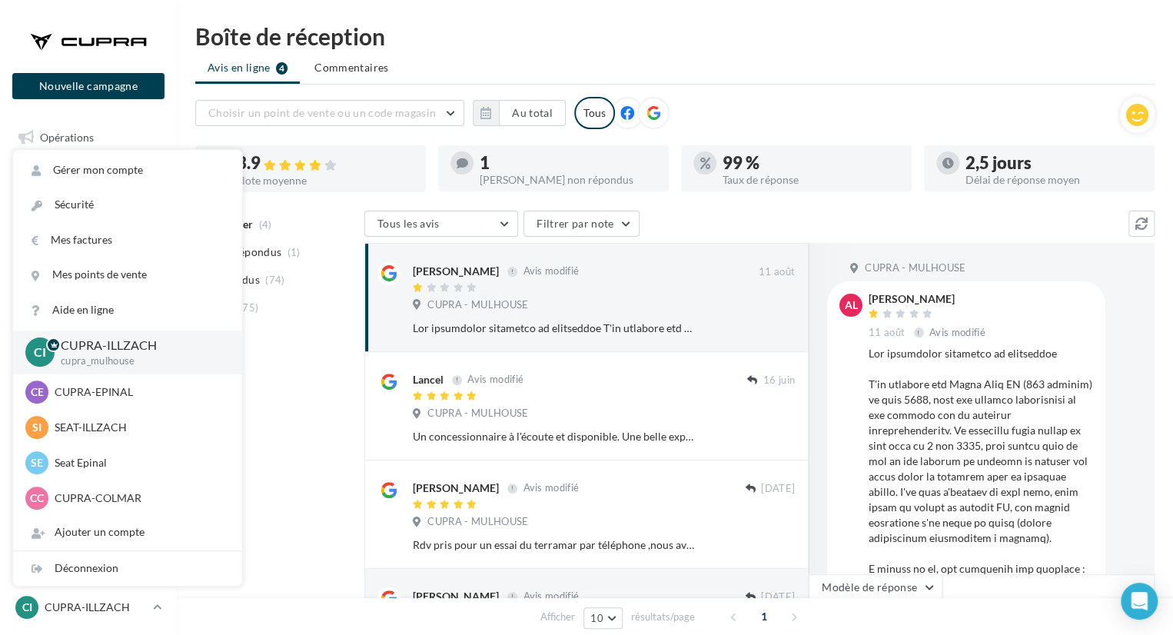 Image resolution: width=1173 pixels, height=635 pixels. What do you see at coordinates (1140, 601) in the screenshot?
I see `div: Open Intercom Messenger` at bounding box center [1140, 601].